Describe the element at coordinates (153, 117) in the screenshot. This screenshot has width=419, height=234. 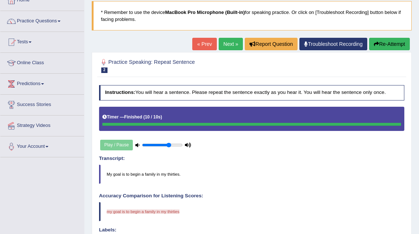
I see `b: 10 / 10s` at that location.